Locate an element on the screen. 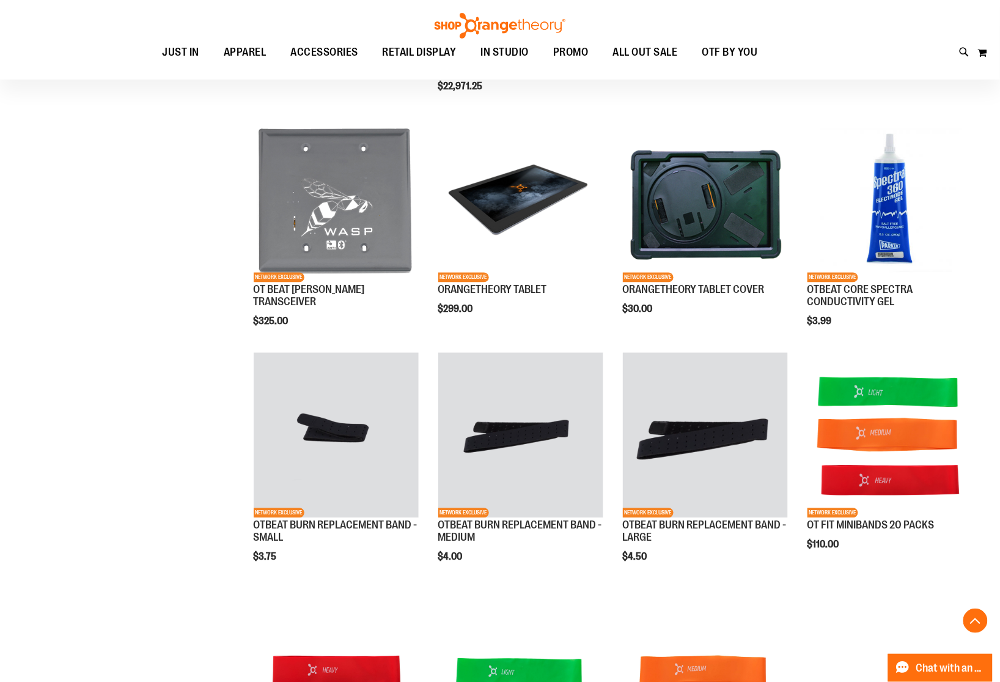  a: OTBEAT BURN REPLACEMENT BAND - SMALL is located at coordinates (336, 531).